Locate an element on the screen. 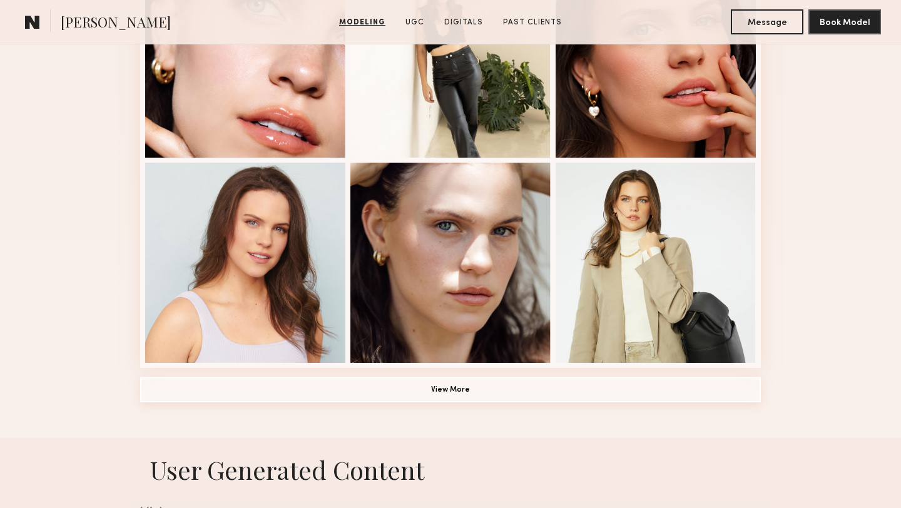 This screenshot has height=508, width=901. a: UGC is located at coordinates (415, 23).